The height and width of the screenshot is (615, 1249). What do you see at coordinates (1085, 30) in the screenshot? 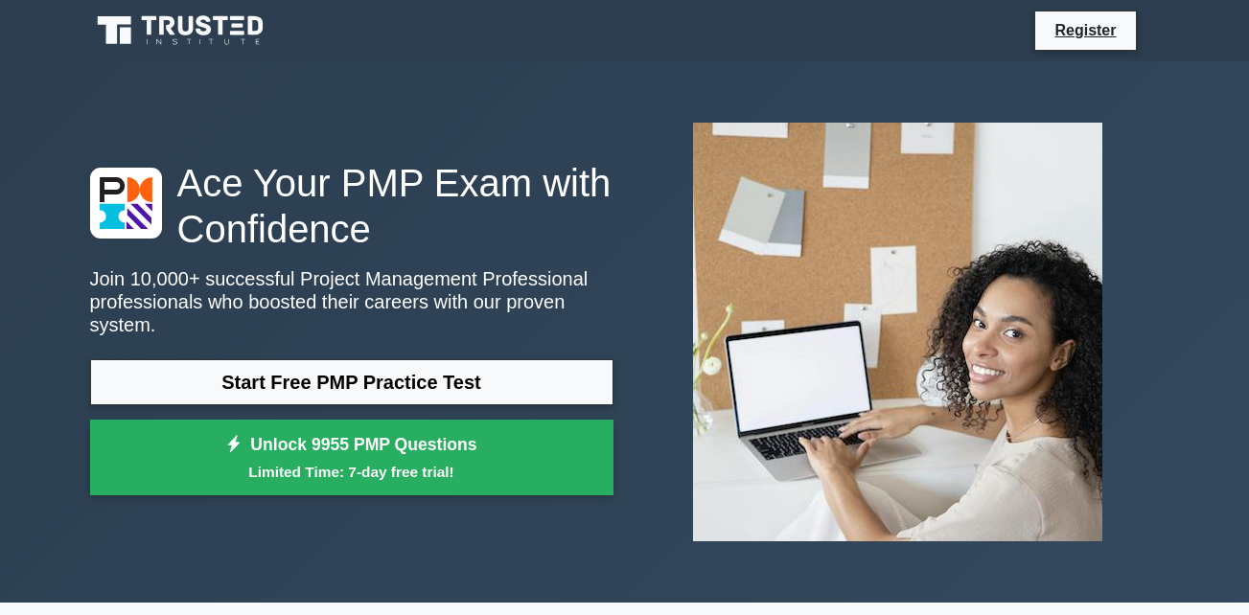
I see `a: Register` at bounding box center [1085, 30].